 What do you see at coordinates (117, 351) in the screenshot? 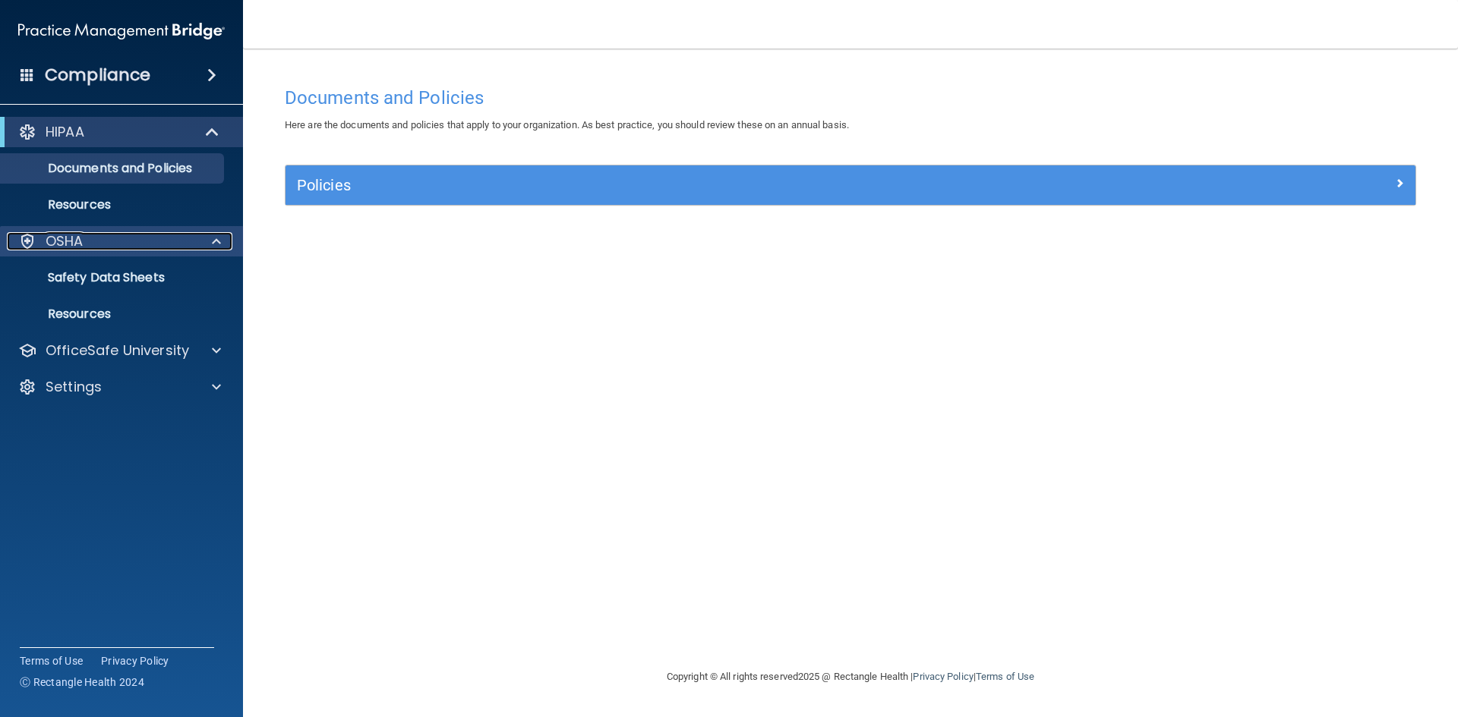
I see `p: OfficeSafe University` at bounding box center [117, 351].